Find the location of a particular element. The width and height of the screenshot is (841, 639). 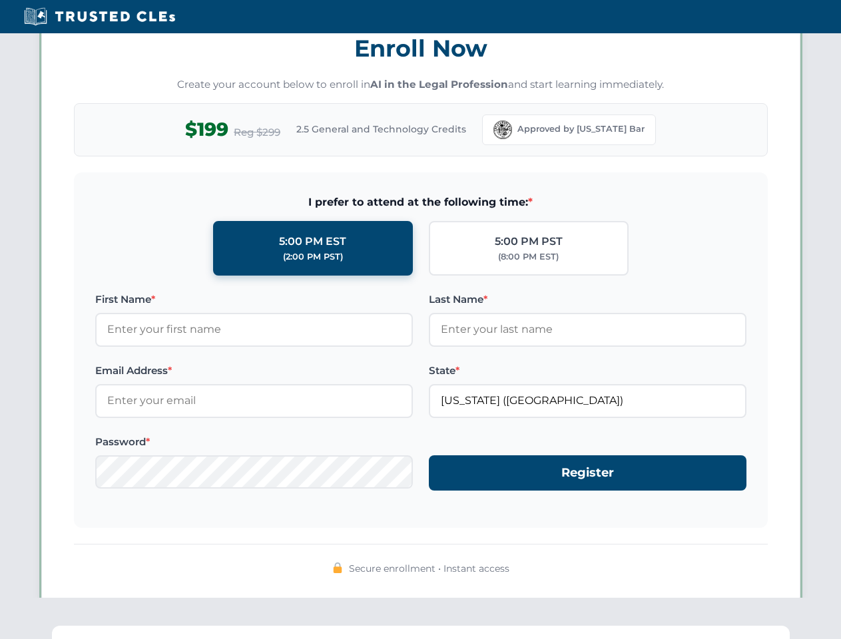

input: Enter your email is located at coordinates (254, 401).